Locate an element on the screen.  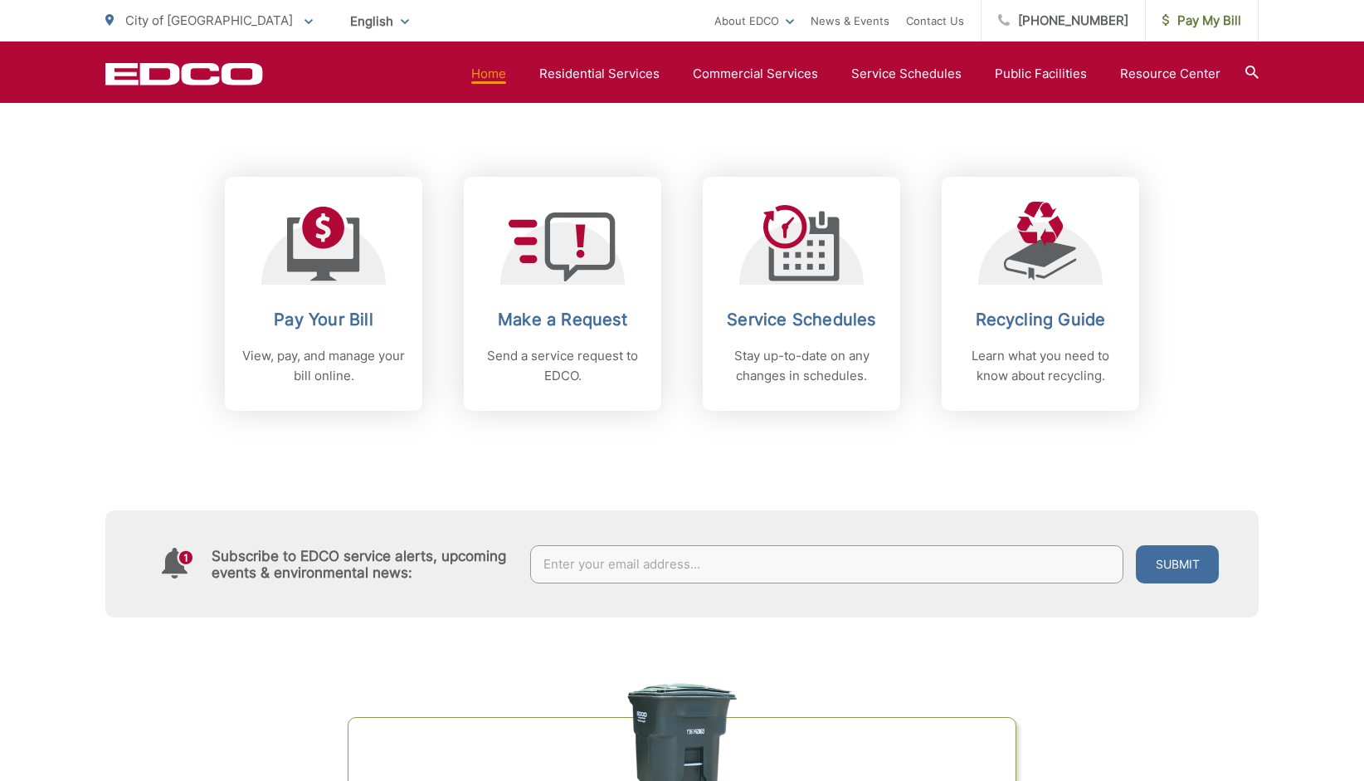
h2: Make a Request is located at coordinates (563, 319).